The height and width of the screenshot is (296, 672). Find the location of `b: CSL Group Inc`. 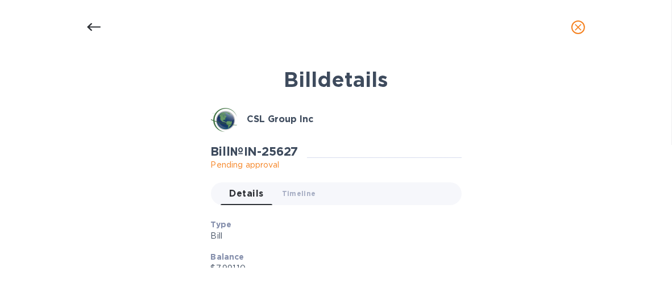

b: CSL Group Inc is located at coordinates (280, 119).